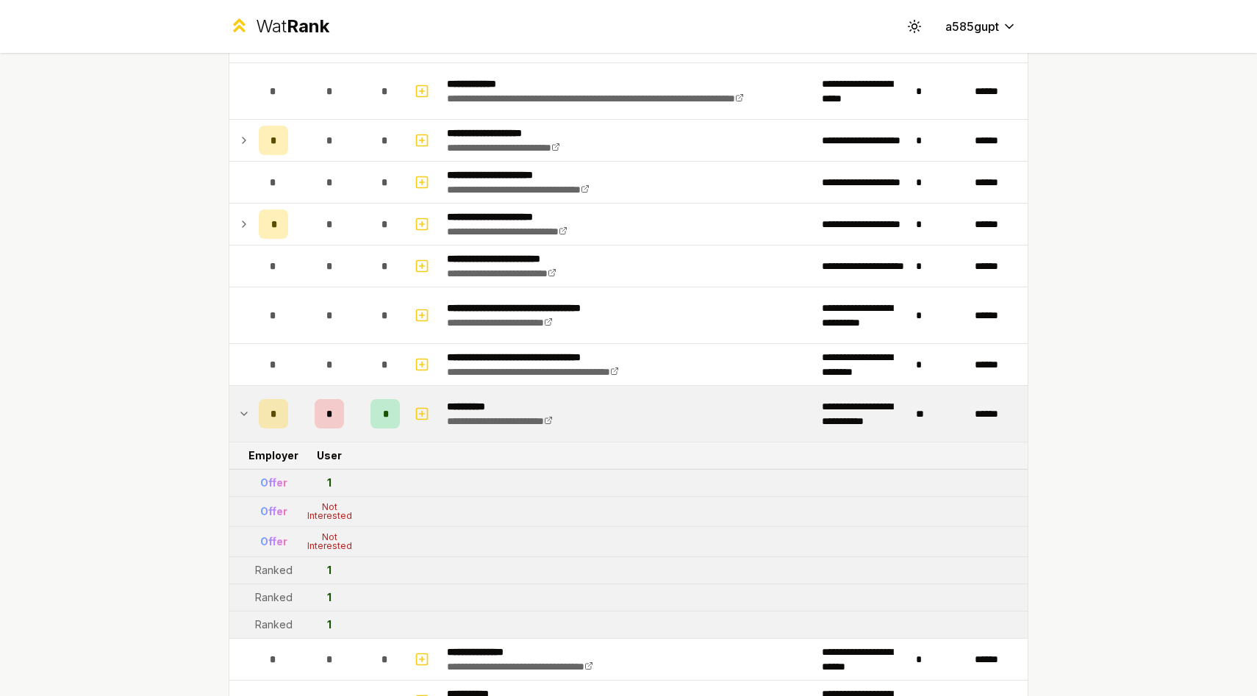 This screenshot has width=1257, height=696. What do you see at coordinates (981, 26) in the screenshot?
I see `button: a585gupt` at bounding box center [981, 26].